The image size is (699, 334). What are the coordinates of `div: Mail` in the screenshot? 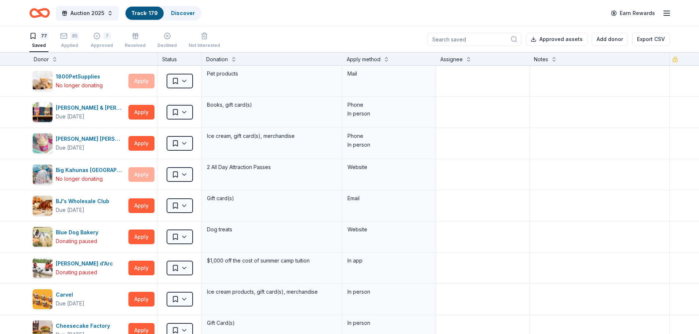 It's located at (389, 74).